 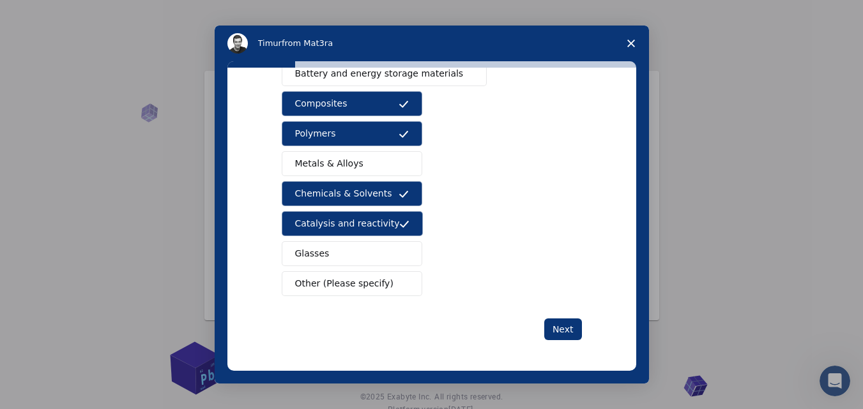 I want to click on span: Close survey, so click(x=631, y=43).